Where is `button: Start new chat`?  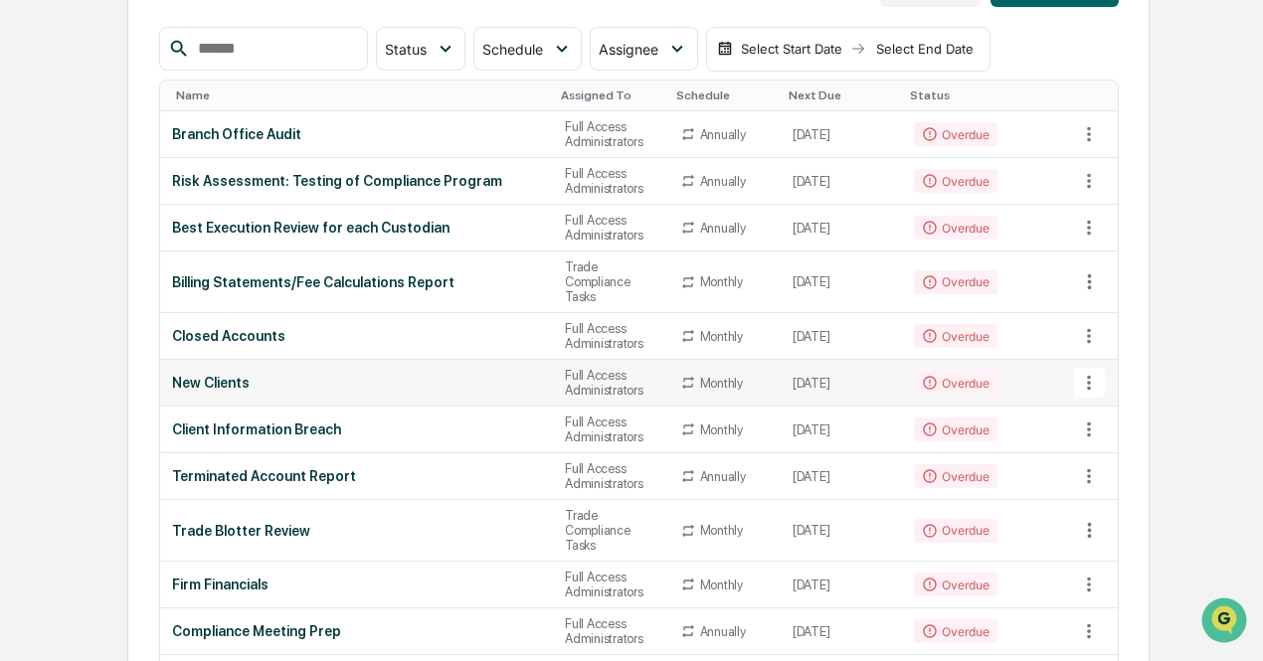 button: Start new chat is located at coordinates (350, 170).